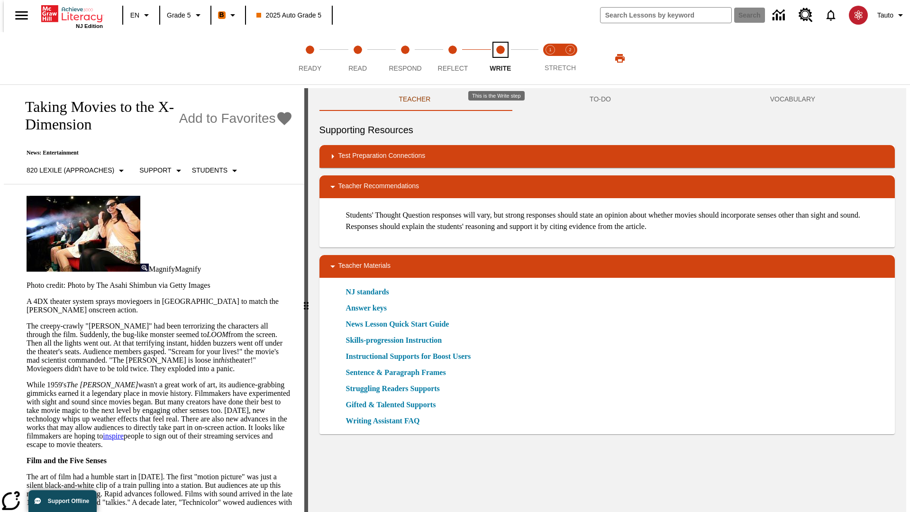 The height and width of the screenshot is (512, 910). Describe the element at coordinates (222, 15) in the screenshot. I see `span: B` at that location.